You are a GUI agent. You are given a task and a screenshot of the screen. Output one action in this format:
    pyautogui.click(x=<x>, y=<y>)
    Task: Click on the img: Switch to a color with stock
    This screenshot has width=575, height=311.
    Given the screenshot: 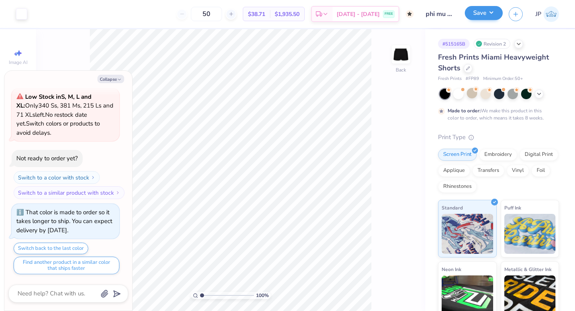 What is the action you would take?
    pyautogui.click(x=93, y=177)
    